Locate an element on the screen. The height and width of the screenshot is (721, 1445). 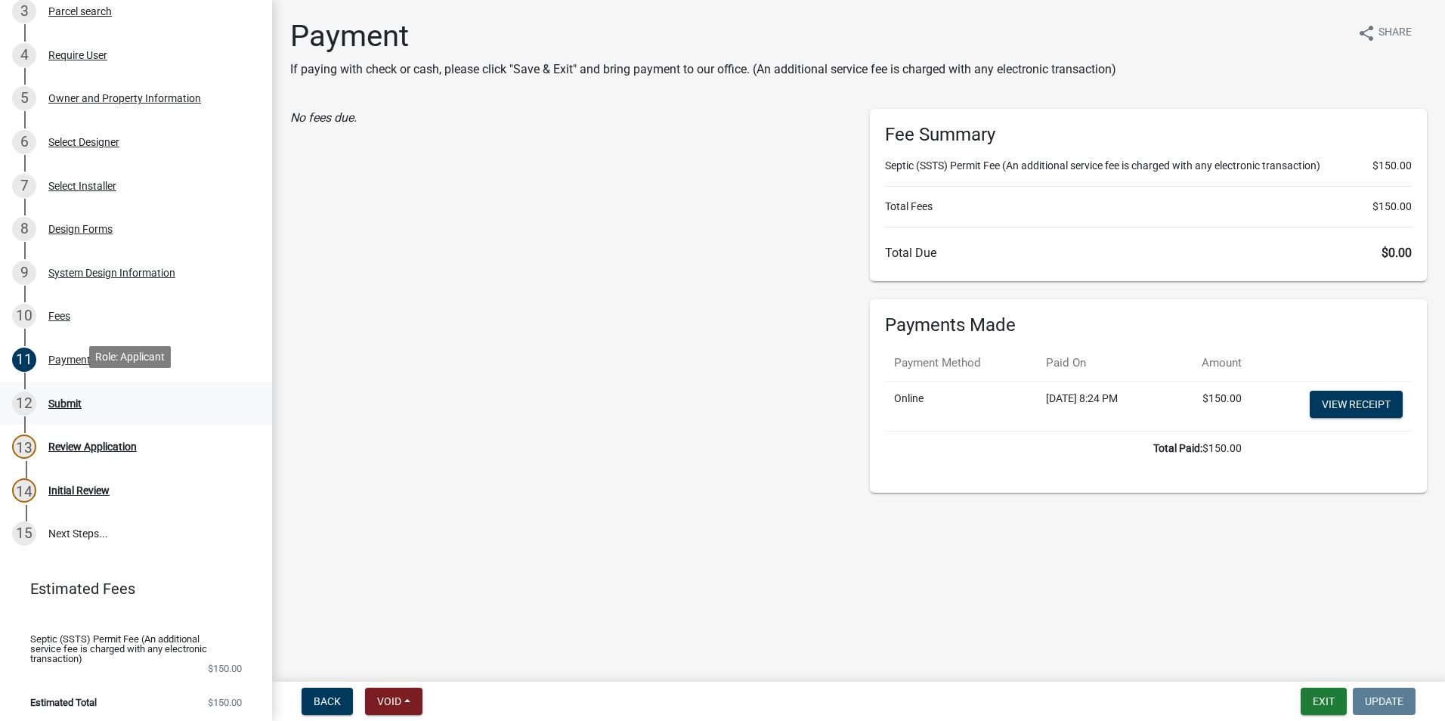
div: 10 is located at coordinates (24, 316).